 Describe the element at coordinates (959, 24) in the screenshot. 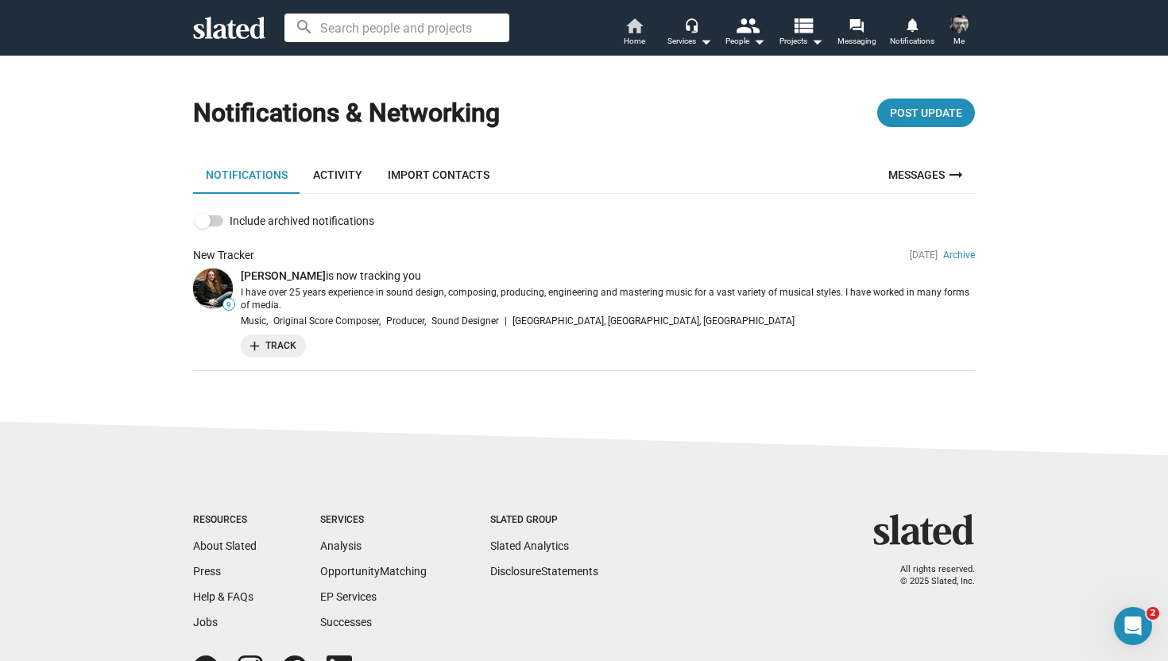

I see `img: David Byrne` at that location.